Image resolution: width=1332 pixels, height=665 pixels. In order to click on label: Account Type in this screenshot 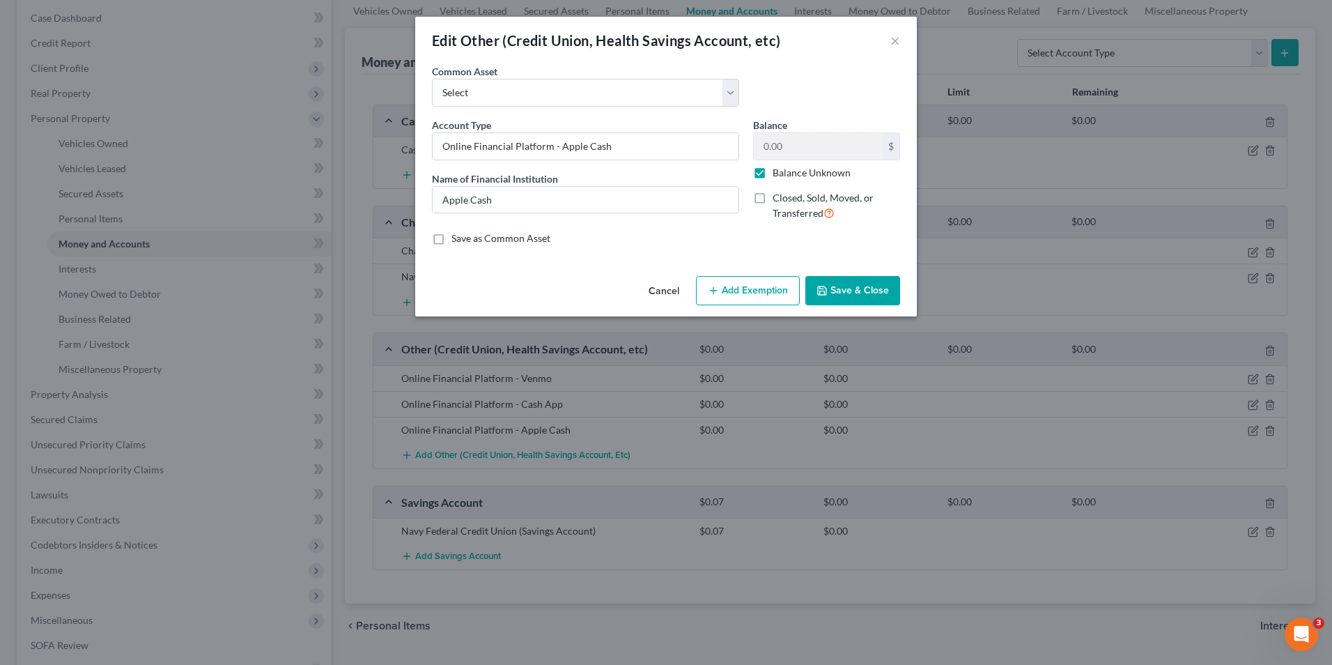, I will do `click(461, 125)`.